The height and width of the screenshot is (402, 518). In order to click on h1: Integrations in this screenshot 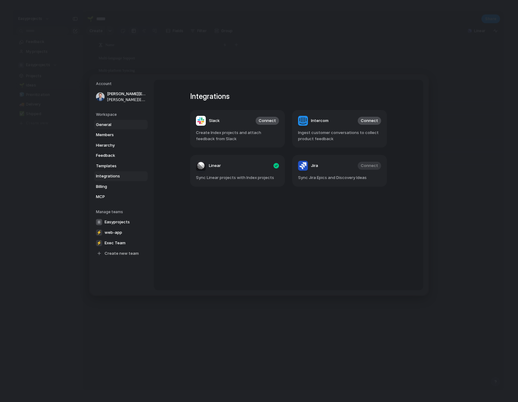, I will do `click(289, 96)`.